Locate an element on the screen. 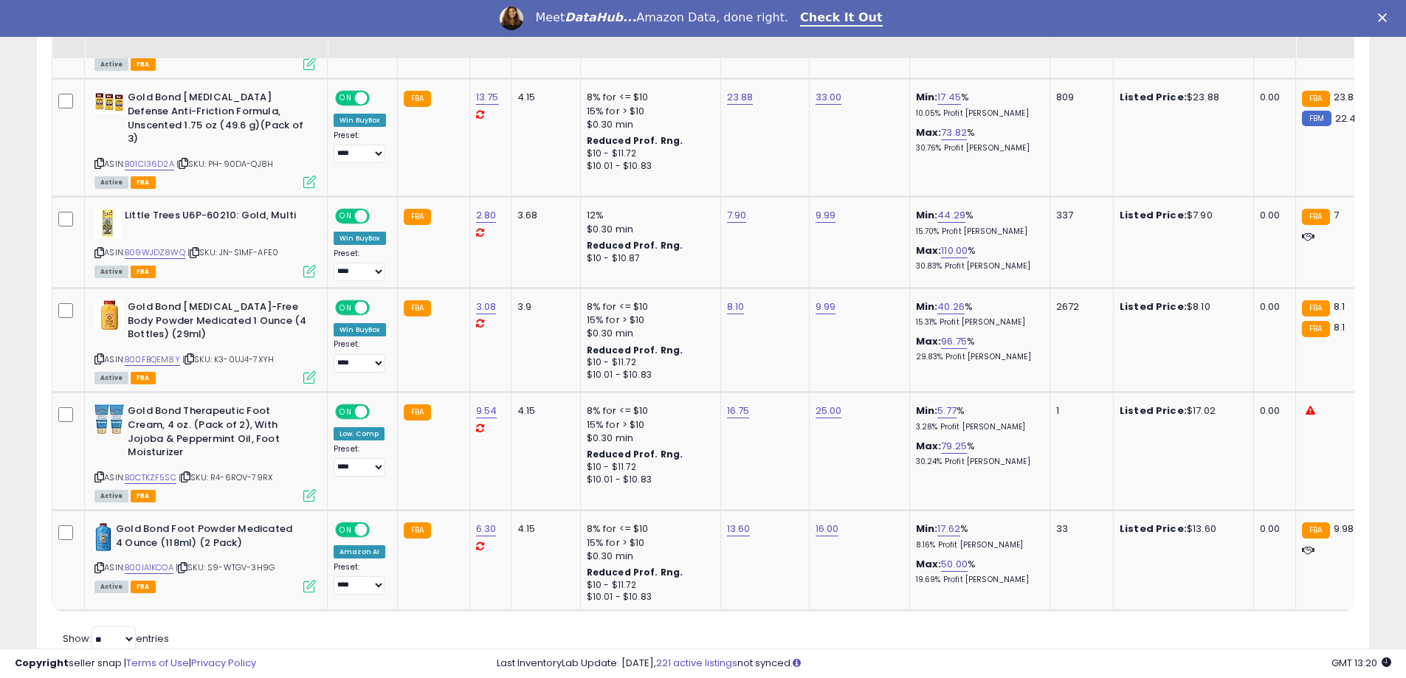 The height and width of the screenshot is (678, 1406). div: $8.10 is located at coordinates (1181, 307).